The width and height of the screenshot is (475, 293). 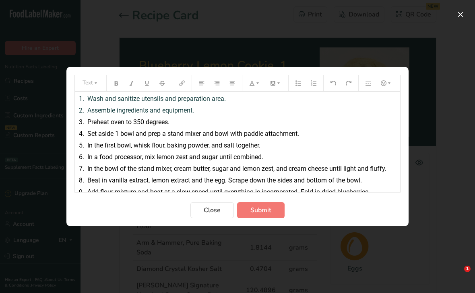 What do you see at coordinates (174, 145) in the screenshot?
I see `span: In the first bowl, whisk flour, baking powder, and salt together.` at bounding box center [174, 145].